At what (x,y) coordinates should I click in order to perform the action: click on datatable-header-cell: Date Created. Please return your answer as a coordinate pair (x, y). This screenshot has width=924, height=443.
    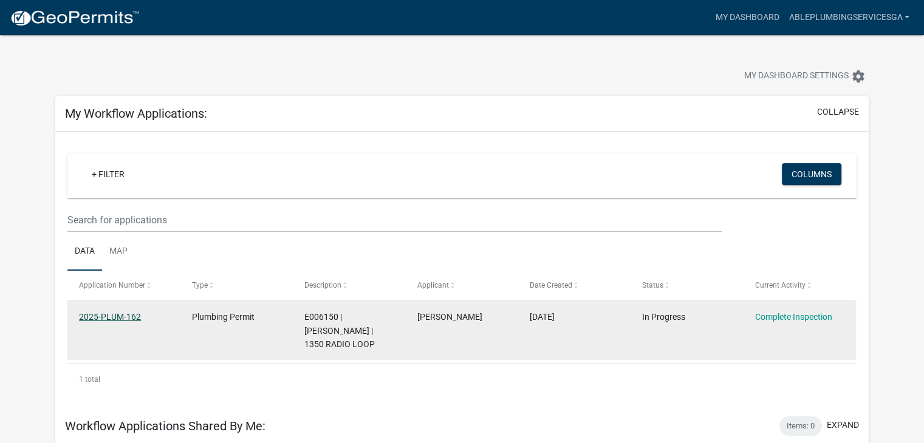
    Looking at the image, I should click on (574, 286).